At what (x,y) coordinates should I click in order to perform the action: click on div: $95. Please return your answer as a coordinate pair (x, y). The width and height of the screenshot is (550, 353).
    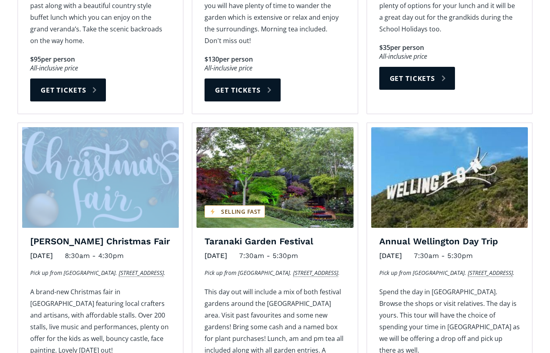
    Looking at the image, I should click on (35, 59).